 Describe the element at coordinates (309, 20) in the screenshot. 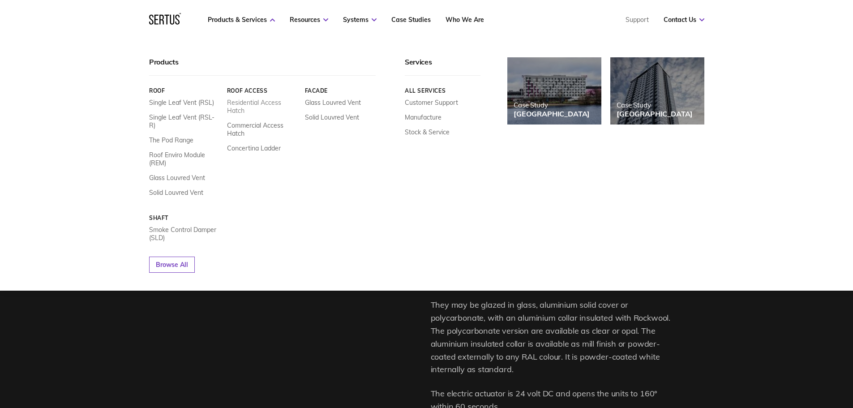

I see `a: Resources` at that location.